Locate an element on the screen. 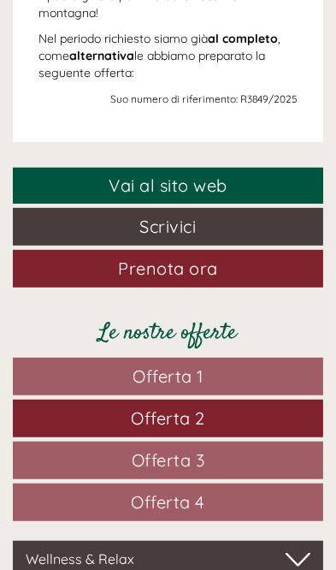 The height and width of the screenshot is (570, 336). div: Le nostre offerte is located at coordinates (168, 333).